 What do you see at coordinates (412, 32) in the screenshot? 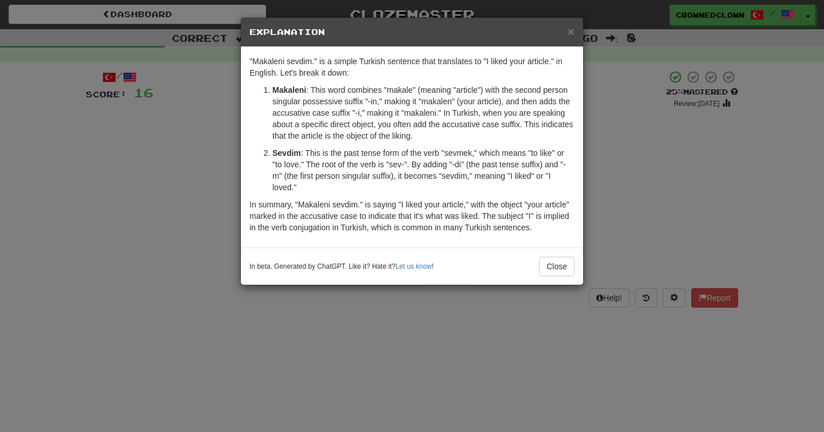
I see `h5: Explanation` at bounding box center [412, 32].